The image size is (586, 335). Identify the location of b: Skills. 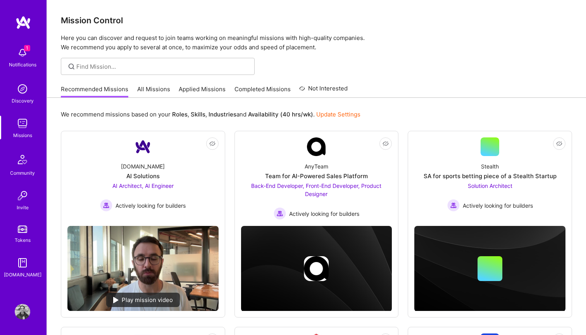
(198, 114).